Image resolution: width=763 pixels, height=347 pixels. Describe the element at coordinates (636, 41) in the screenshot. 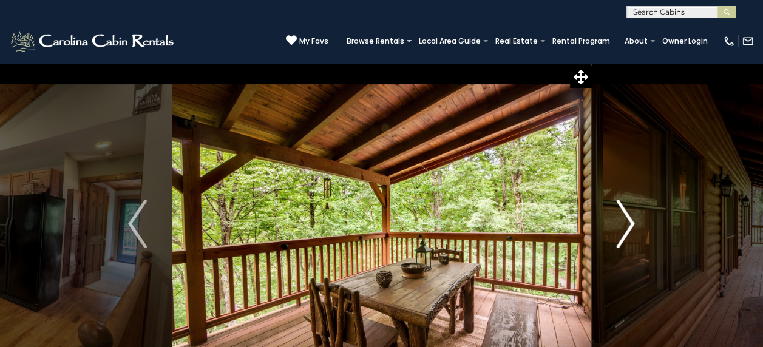

I see `a: About` at that location.